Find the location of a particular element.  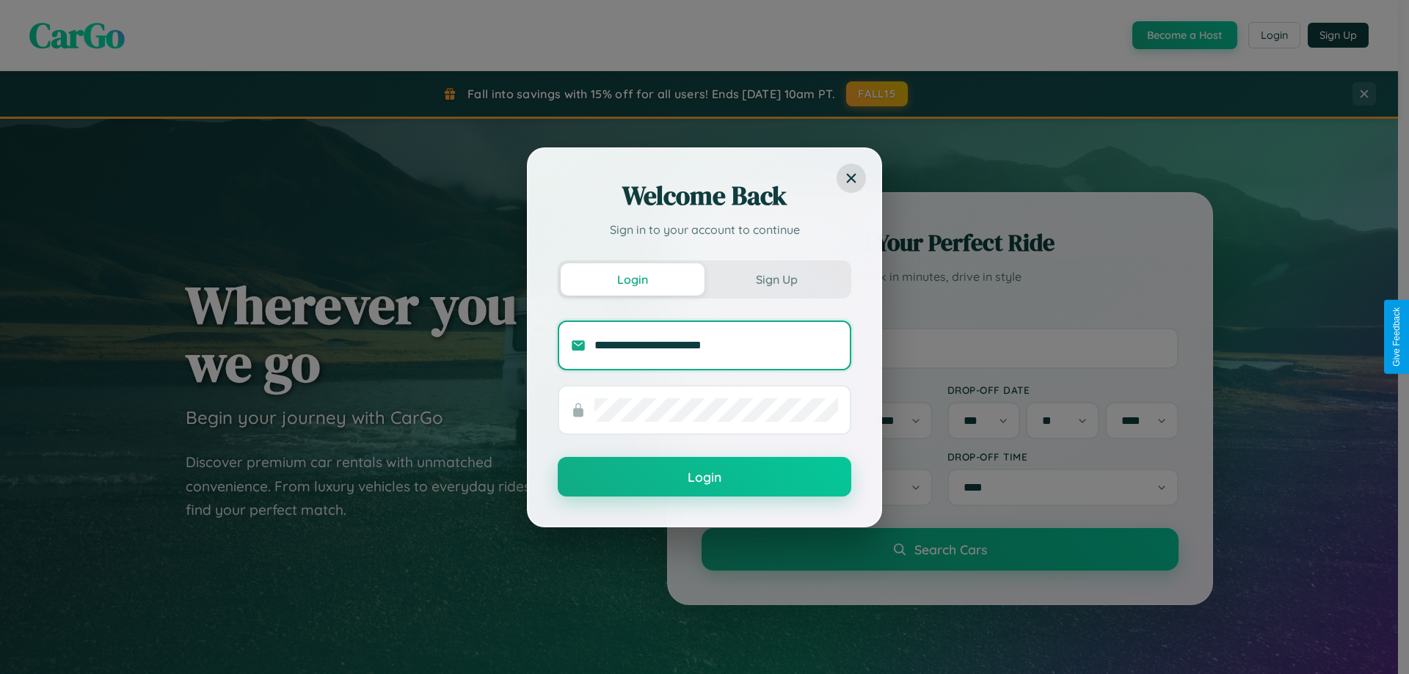

div: Give Feedback is located at coordinates (1397, 337).